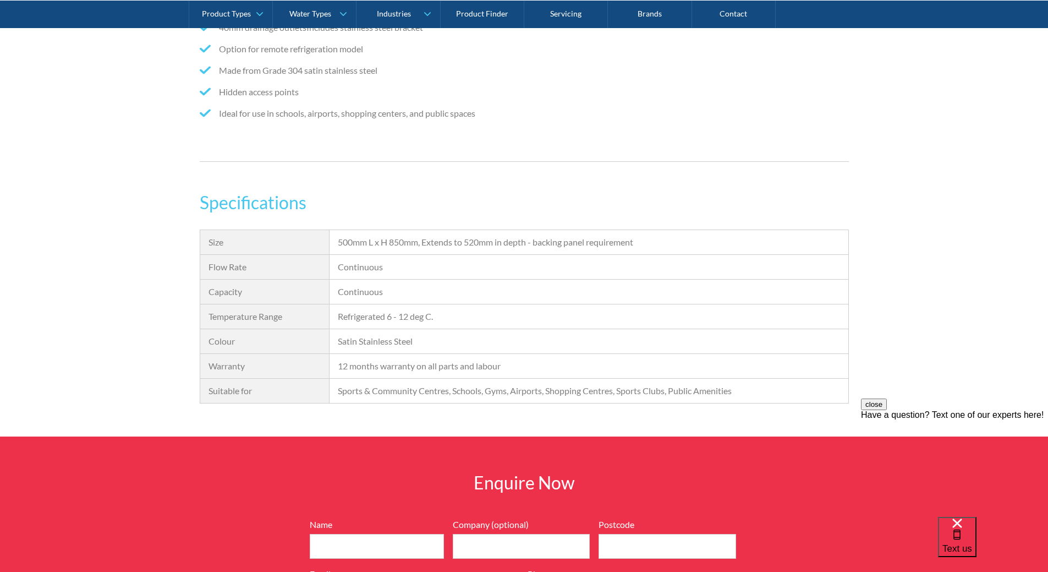  I want to click on div: Capacity, so click(265, 292).